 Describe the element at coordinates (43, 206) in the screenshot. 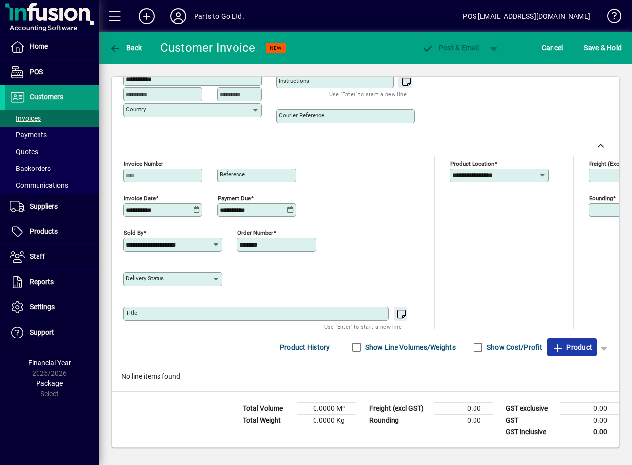

I see `span: Suppliers` at that location.